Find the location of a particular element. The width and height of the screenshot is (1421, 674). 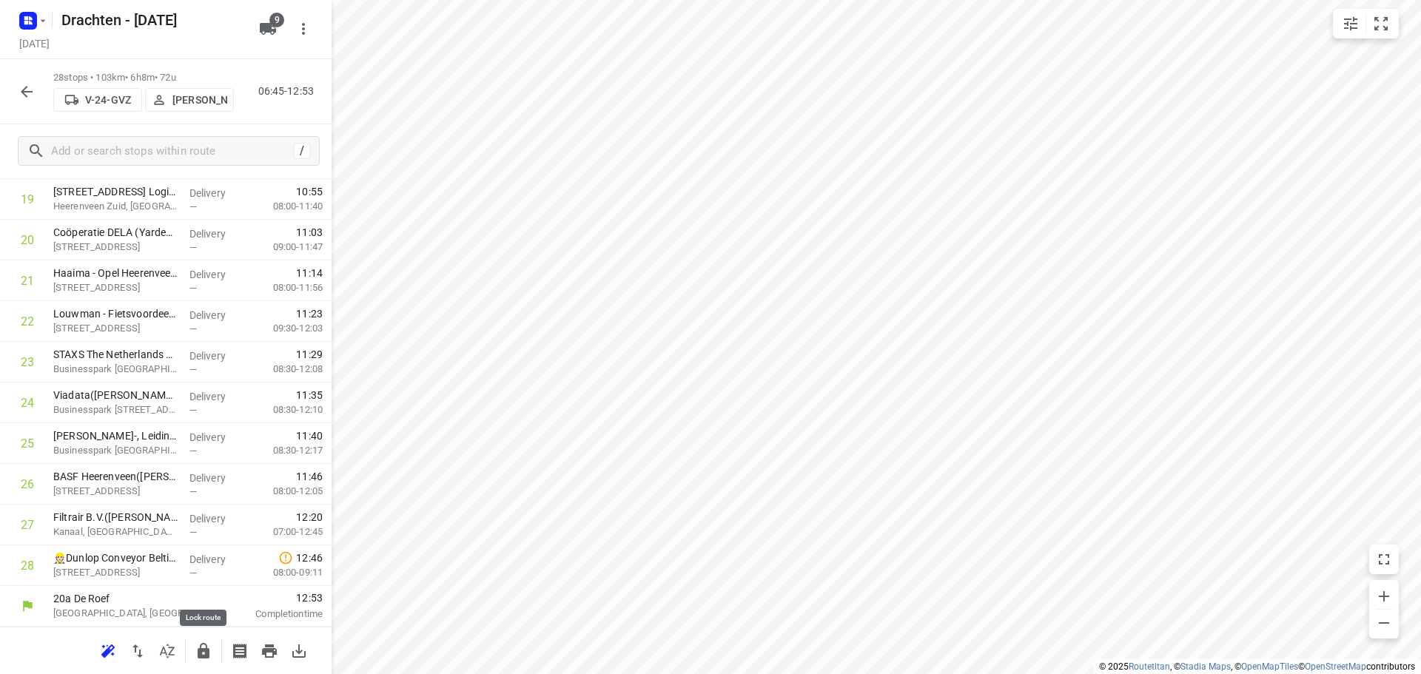

span: 11:23 is located at coordinates (309, 314).